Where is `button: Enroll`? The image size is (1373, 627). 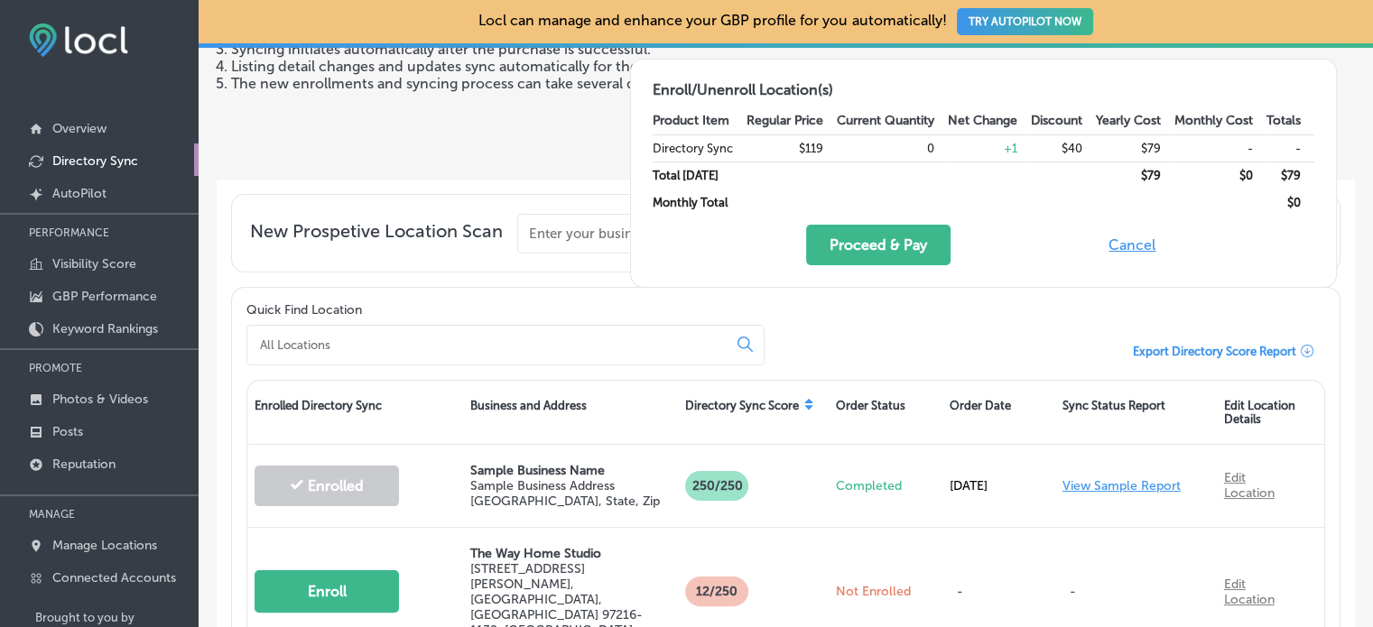 button: Enroll is located at coordinates (327, 591).